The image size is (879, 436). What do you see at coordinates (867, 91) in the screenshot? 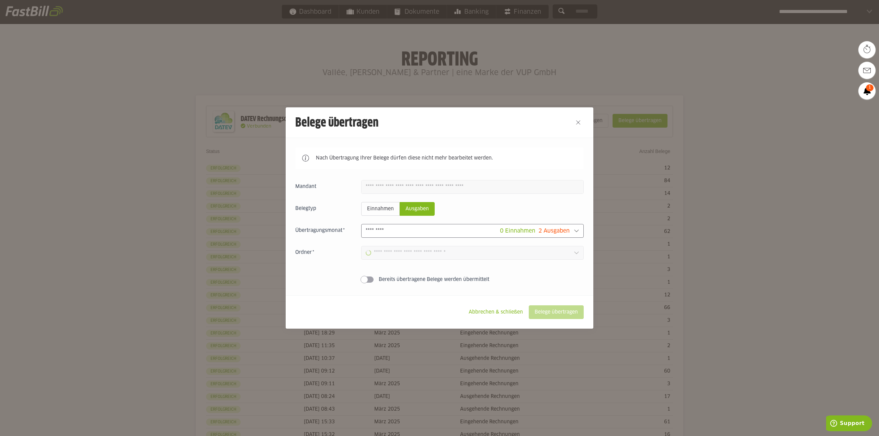
I see `a: 1` at bounding box center [867, 91].